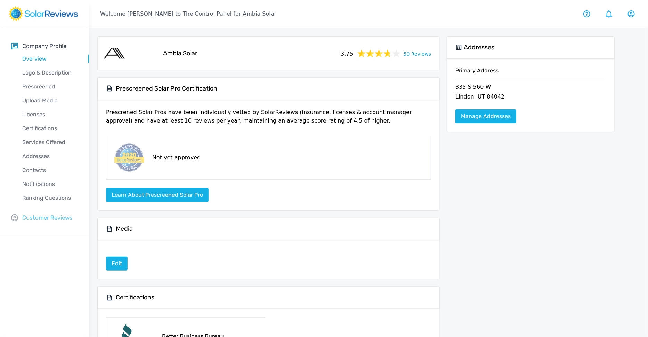 The width and height of the screenshot is (648, 337). Describe the element at coordinates (135, 297) in the screenshot. I see `h5: Certifications` at that location.